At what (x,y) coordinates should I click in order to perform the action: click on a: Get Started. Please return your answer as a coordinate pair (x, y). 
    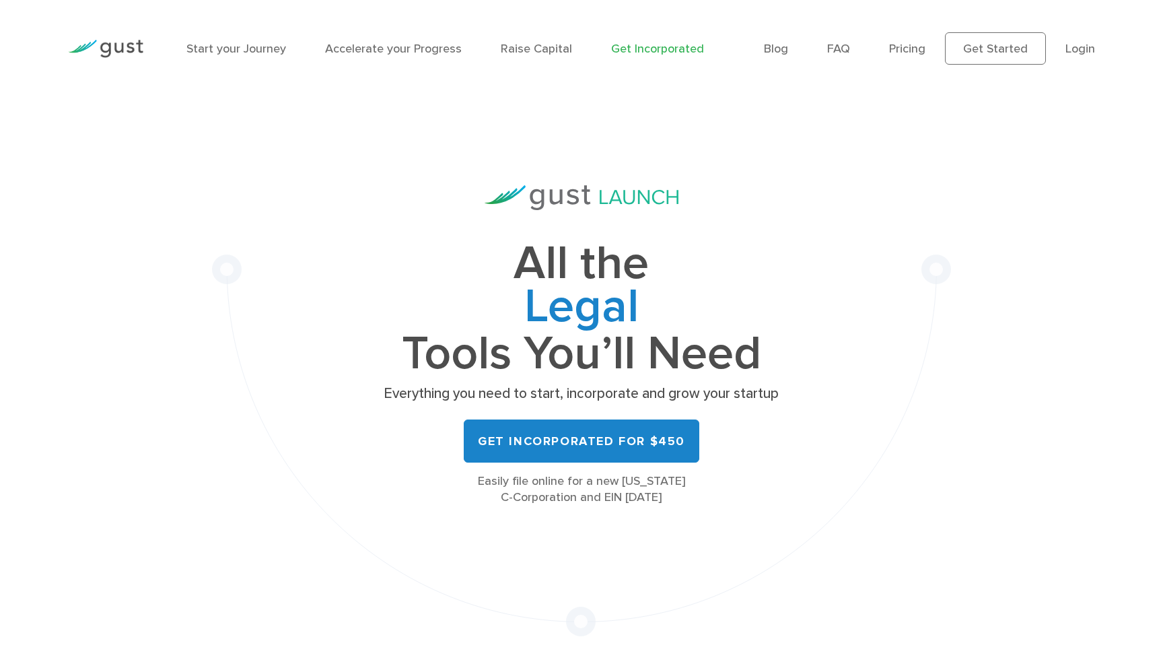
    Looking at the image, I should click on (996, 48).